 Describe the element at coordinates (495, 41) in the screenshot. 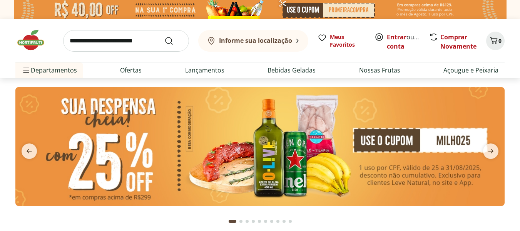

I see `button: Carrinho` at that location.